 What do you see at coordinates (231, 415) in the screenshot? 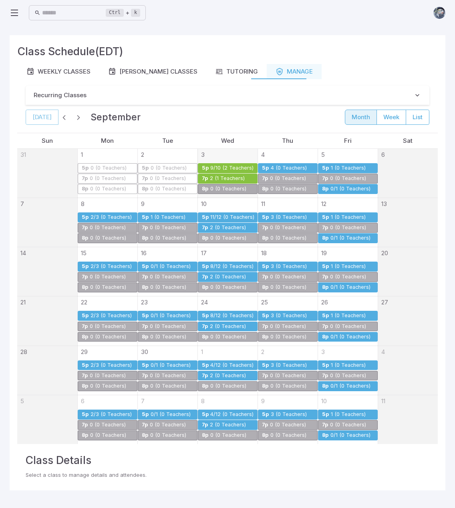
I see `div: 4/12 (0 Teachers)` at bounding box center [231, 415].